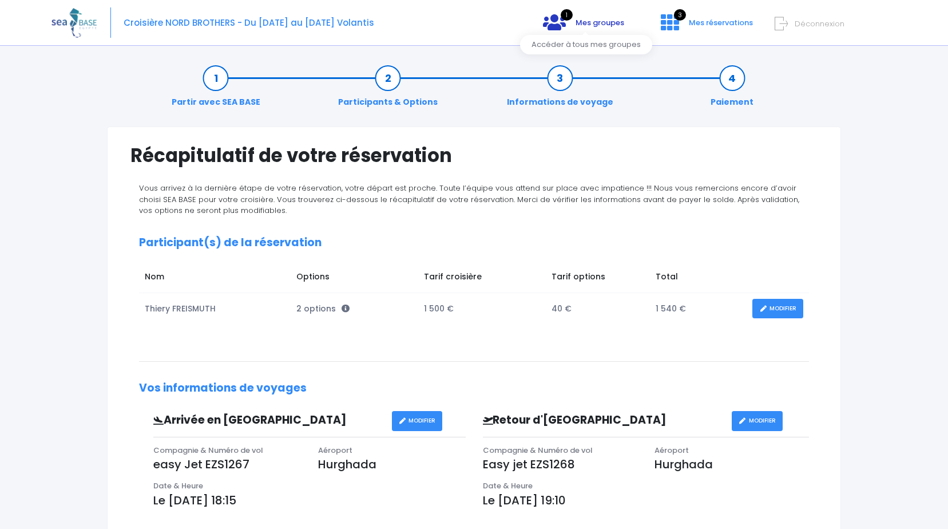 This screenshot has height=529, width=948. Describe the element at coordinates (474, 155) in the screenshot. I see `h1: Récapitulatif de votre réservation` at that location.